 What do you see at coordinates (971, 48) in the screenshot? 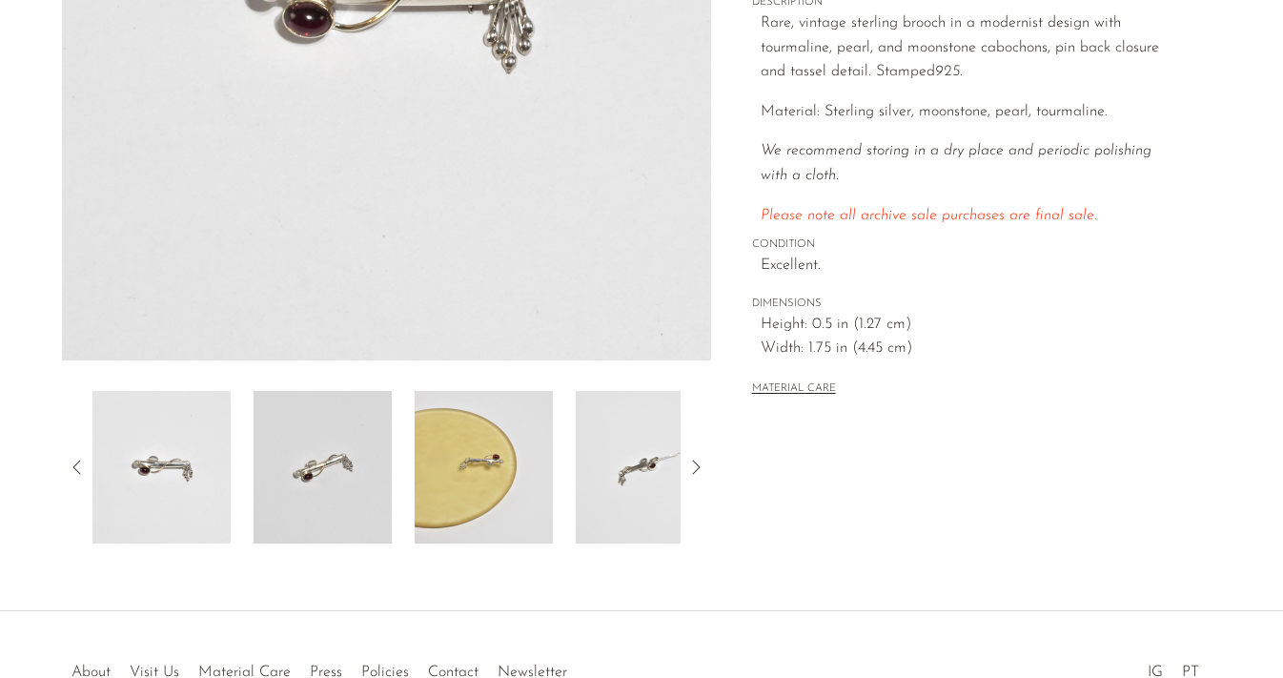
I see `p: Rare, vintage sterling brooch in a modernist design with tourmaline, pearl, and moonstone cabocho...` at bounding box center [971, 48].